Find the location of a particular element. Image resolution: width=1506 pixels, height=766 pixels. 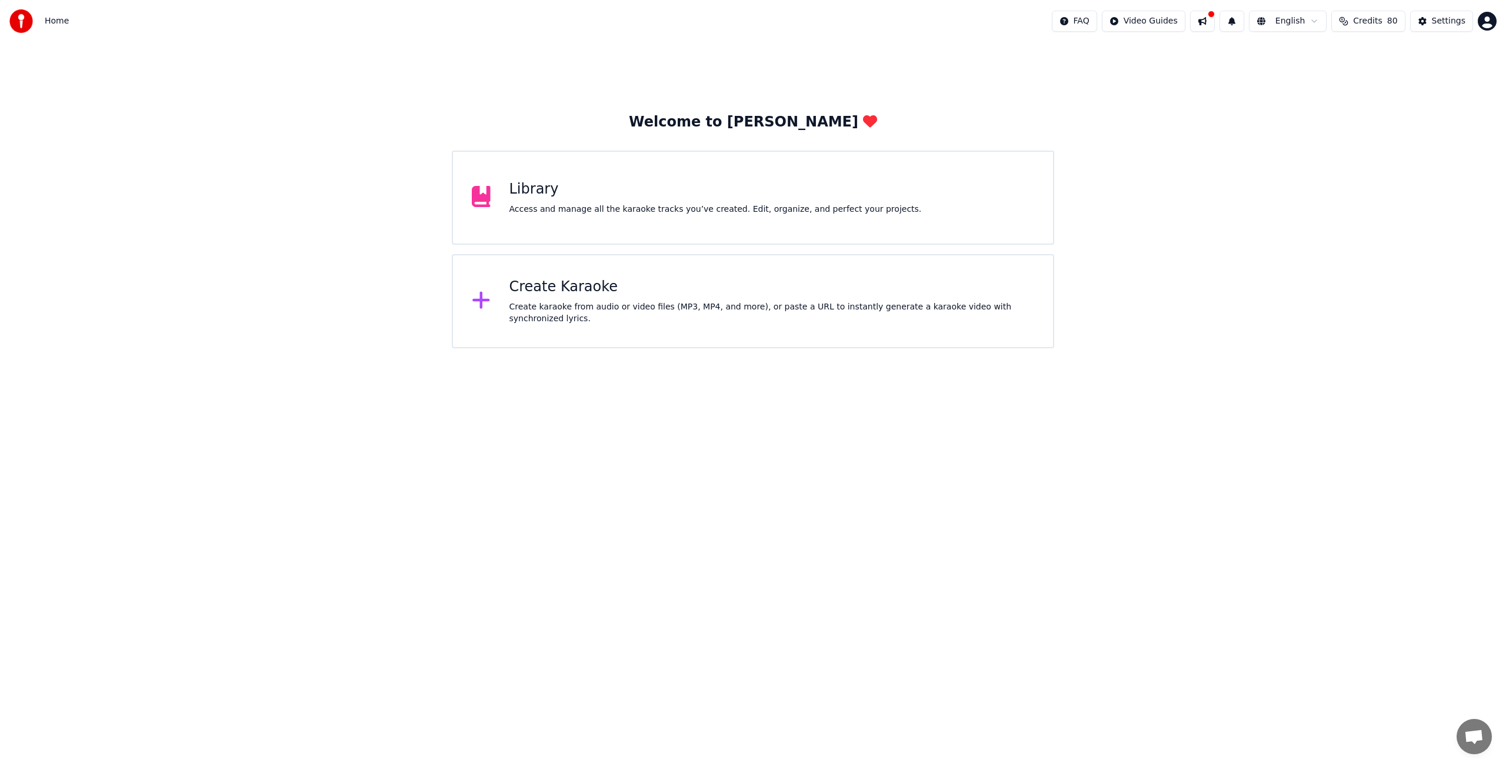

div: Settings is located at coordinates (1448, 21).